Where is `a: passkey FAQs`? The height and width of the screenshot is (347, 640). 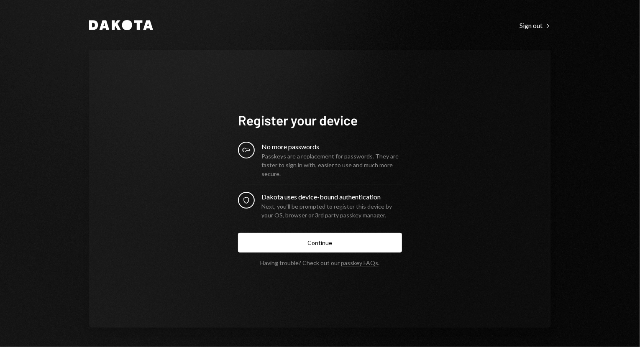
a: passkey FAQs is located at coordinates (359, 263).